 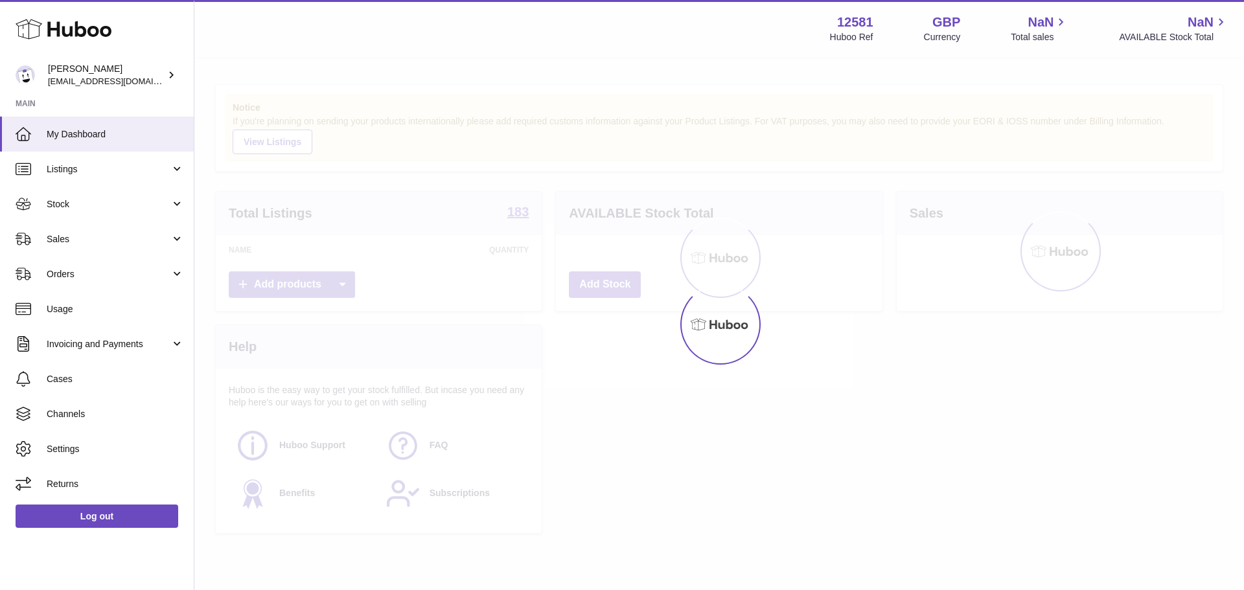 What do you see at coordinates (115, 379) in the screenshot?
I see `span: Cases` at bounding box center [115, 379].